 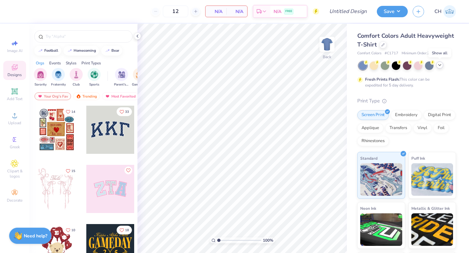 What do you see at coordinates (398, 128) in the screenshot?
I see `div: Transfers` at bounding box center [398, 128].